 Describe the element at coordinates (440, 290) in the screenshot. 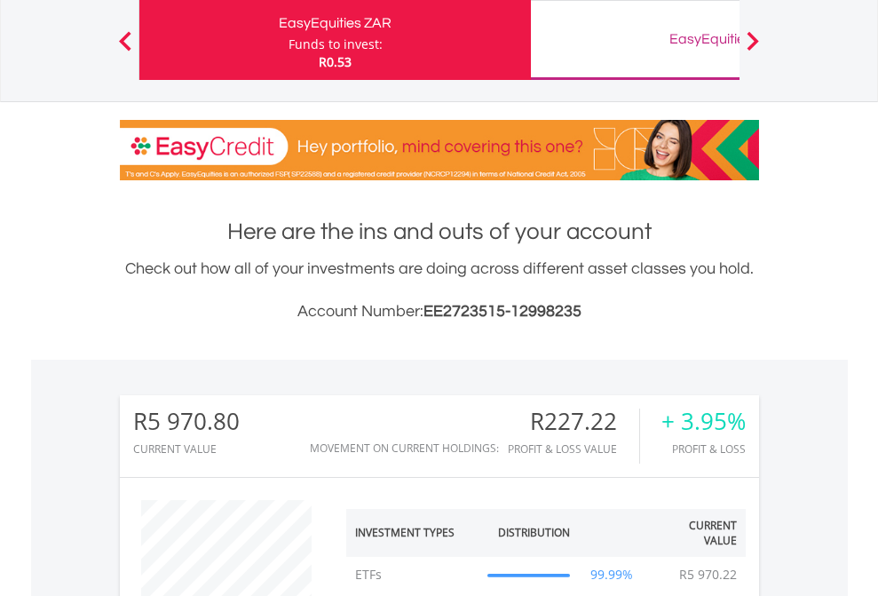

I see `div: Check out how all of your investments are doing across different asset classes you hold.` at that location.